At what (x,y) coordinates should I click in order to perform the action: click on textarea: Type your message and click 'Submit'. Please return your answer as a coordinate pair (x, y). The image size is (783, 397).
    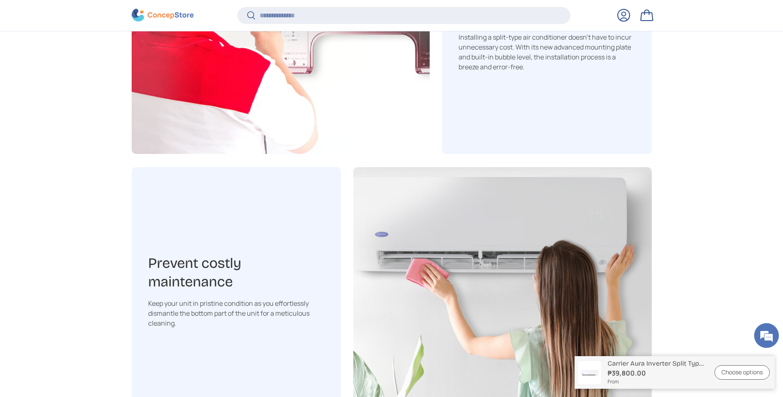
    Looking at the image, I should click on (81, 240).